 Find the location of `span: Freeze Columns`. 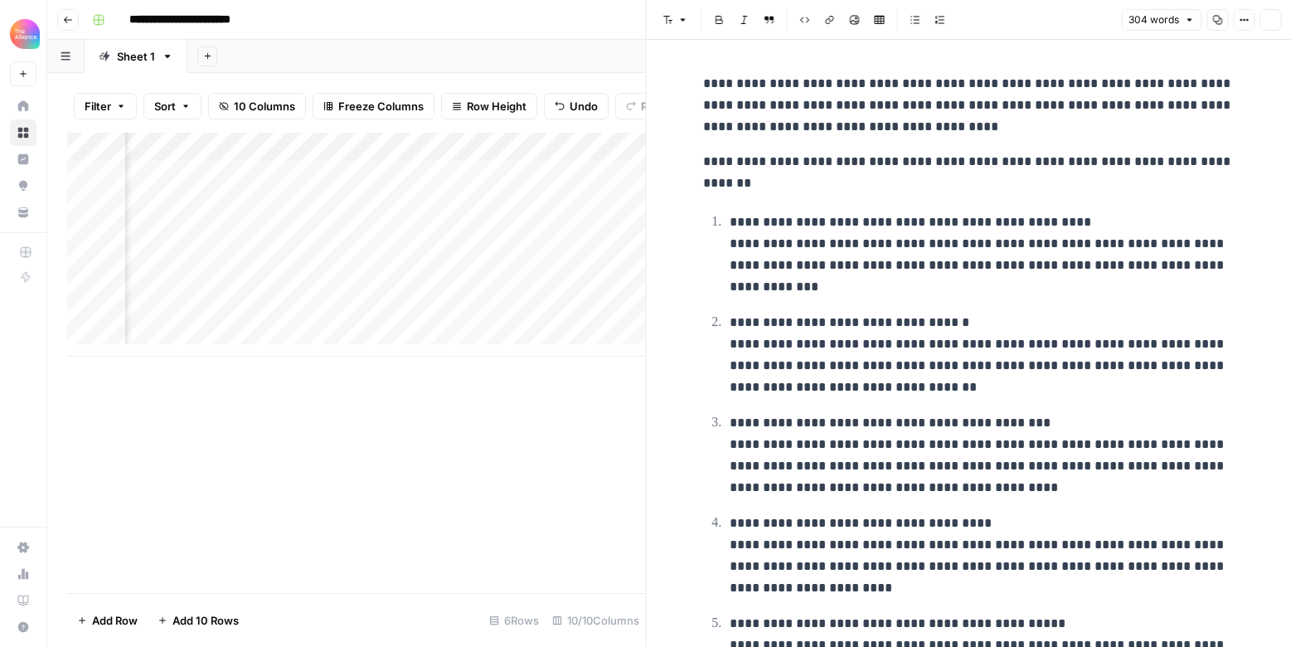

span: Freeze Columns is located at coordinates (381, 106).